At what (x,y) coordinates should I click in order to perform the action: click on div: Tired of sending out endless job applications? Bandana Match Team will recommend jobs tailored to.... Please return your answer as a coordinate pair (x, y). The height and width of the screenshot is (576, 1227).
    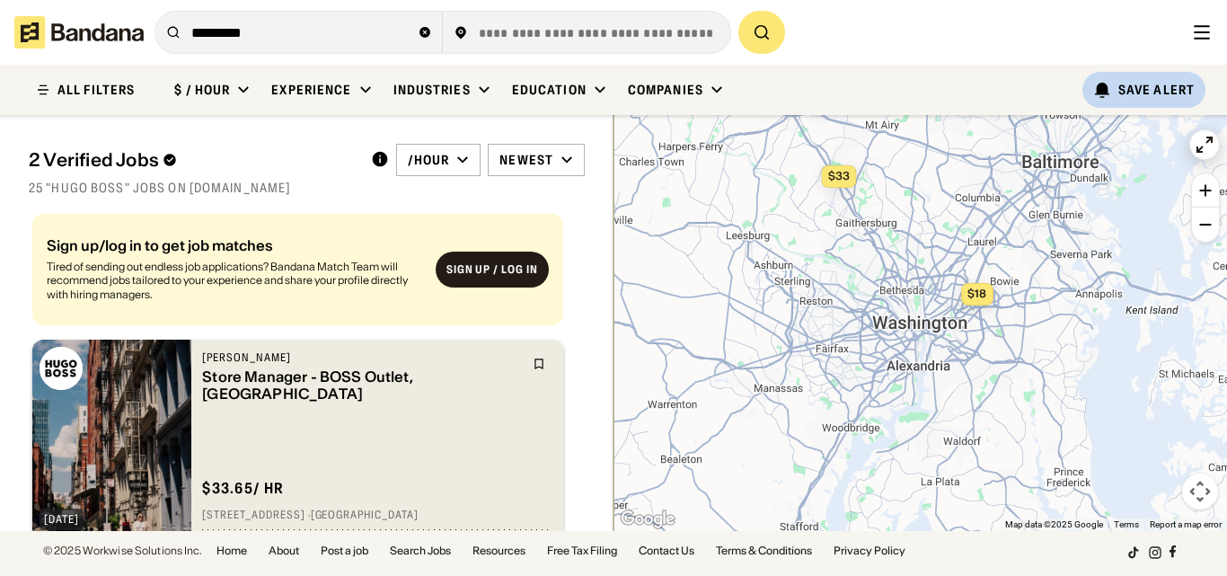
    Looking at the image, I should click on (234, 280).